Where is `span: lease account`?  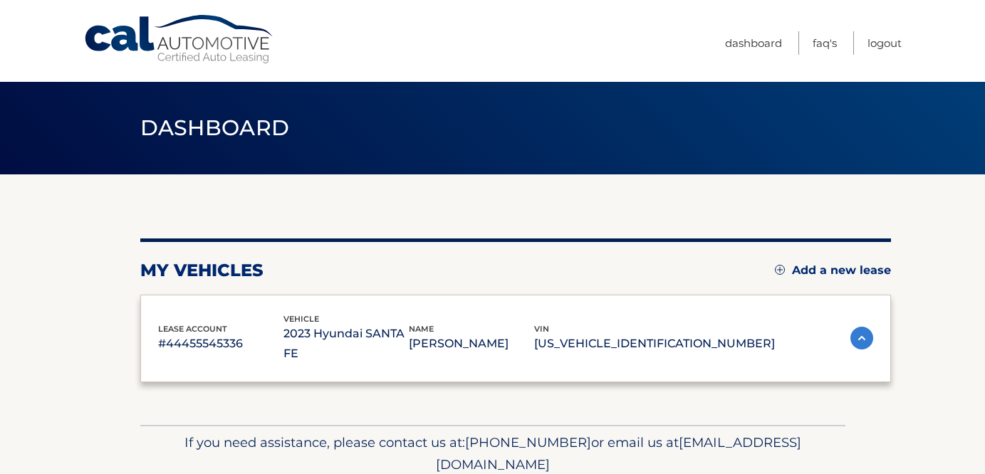
span: lease account is located at coordinates (192, 329).